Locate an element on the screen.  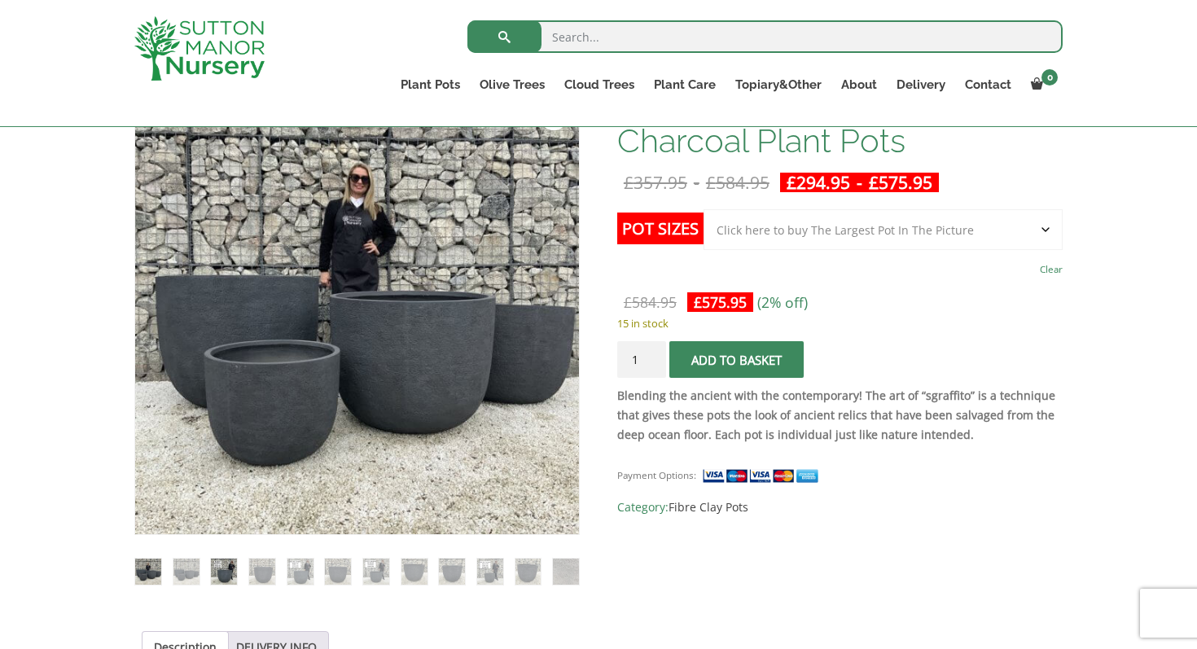
img: The Egg Pot Fibre Clay Charcoal Plant Pots is located at coordinates (148, 572).